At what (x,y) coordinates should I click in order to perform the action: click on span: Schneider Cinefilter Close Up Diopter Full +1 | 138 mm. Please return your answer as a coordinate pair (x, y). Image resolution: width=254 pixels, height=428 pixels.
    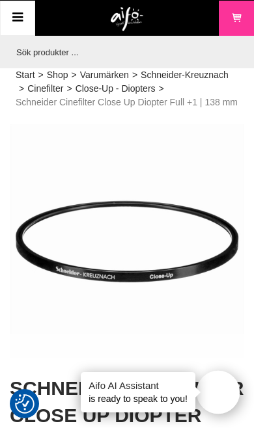
    Looking at the image, I should click on (126, 102).